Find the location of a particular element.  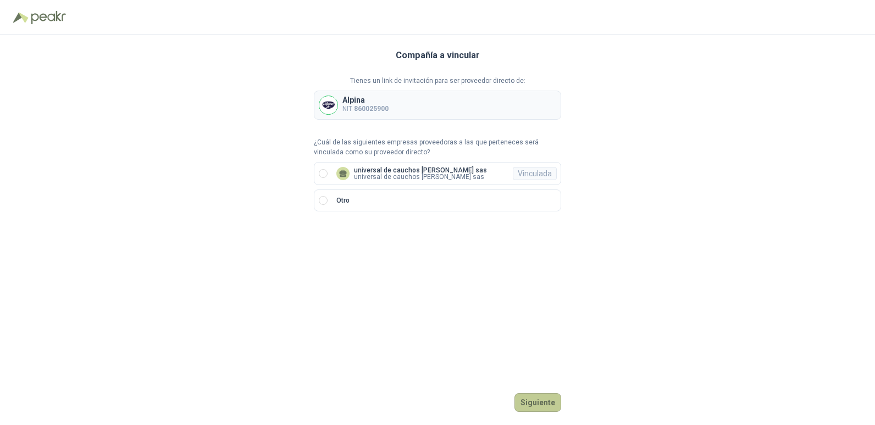

img: Logo is located at coordinates (21, 18).